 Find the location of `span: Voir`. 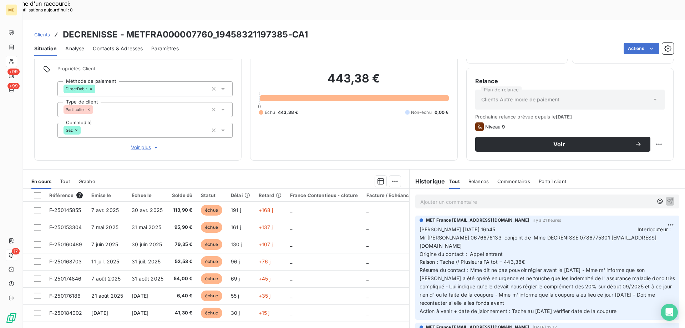

span: Voir is located at coordinates (559, 144).